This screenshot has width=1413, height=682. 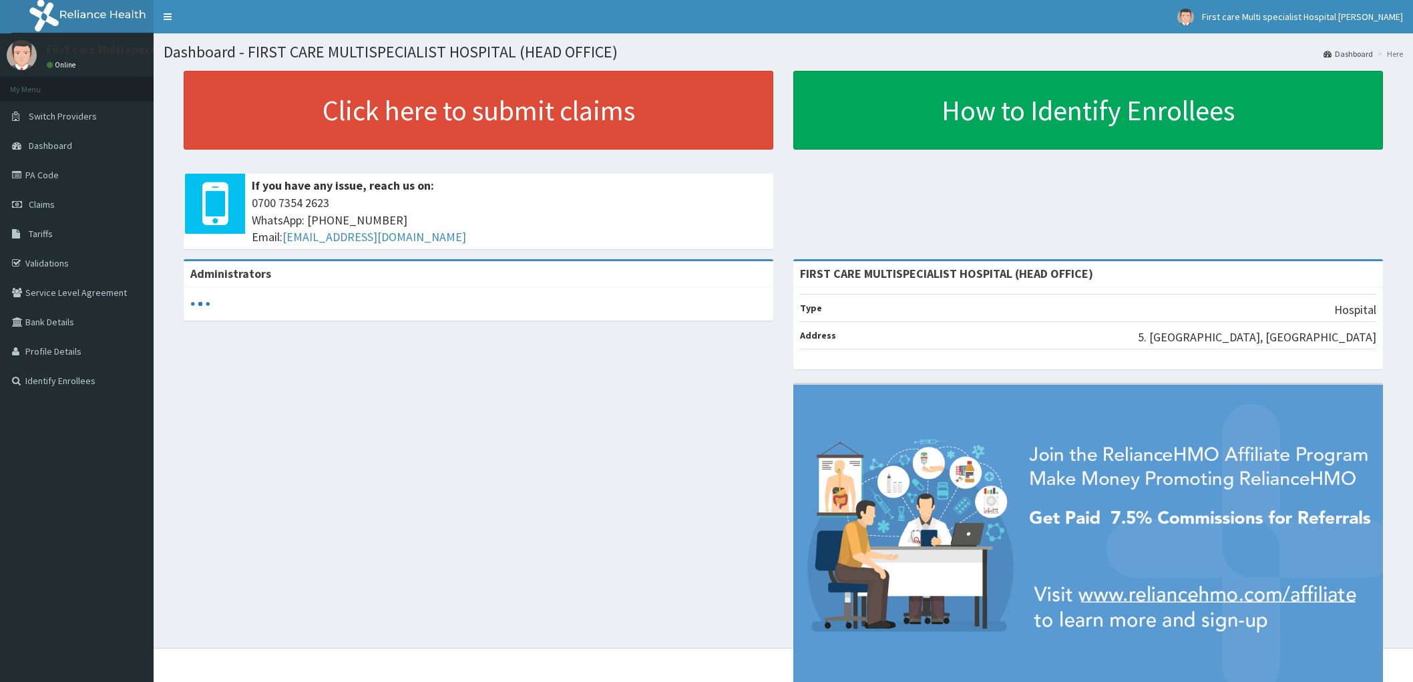 What do you see at coordinates (1388, 53) in the screenshot?
I see `li: Here` at bounding box center [1388, 53].